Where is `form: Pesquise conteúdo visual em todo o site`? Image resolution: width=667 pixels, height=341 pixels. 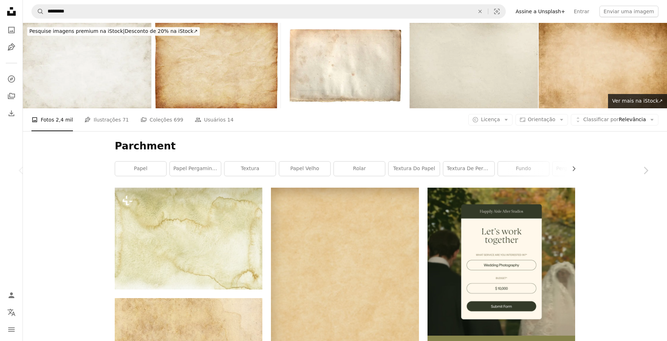
form: Pesquise conteúdo visual em todo o site is located at coordinates (268, 11).